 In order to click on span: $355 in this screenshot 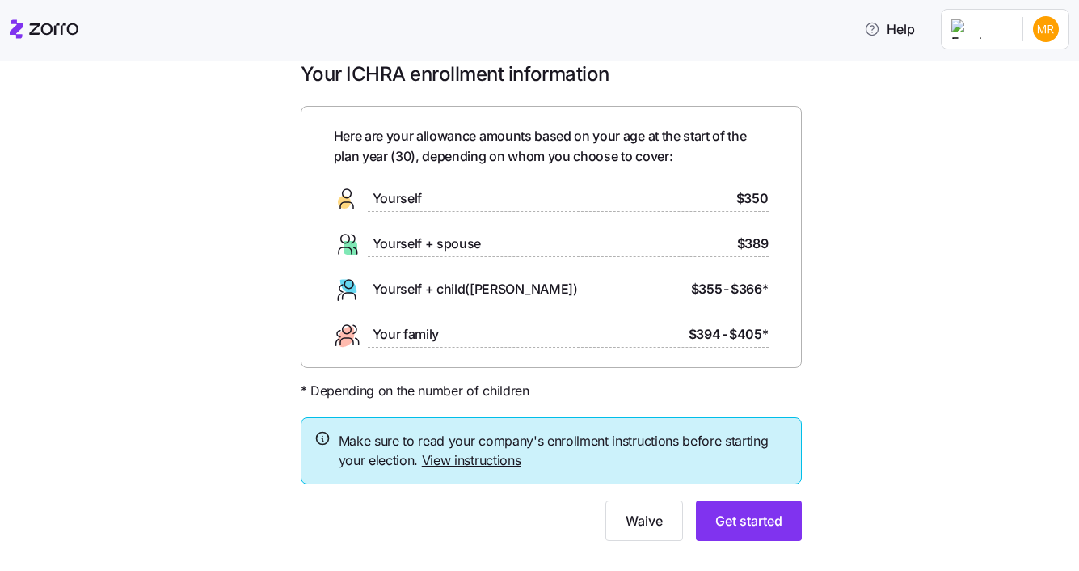, I will do `click(706, 289)`.